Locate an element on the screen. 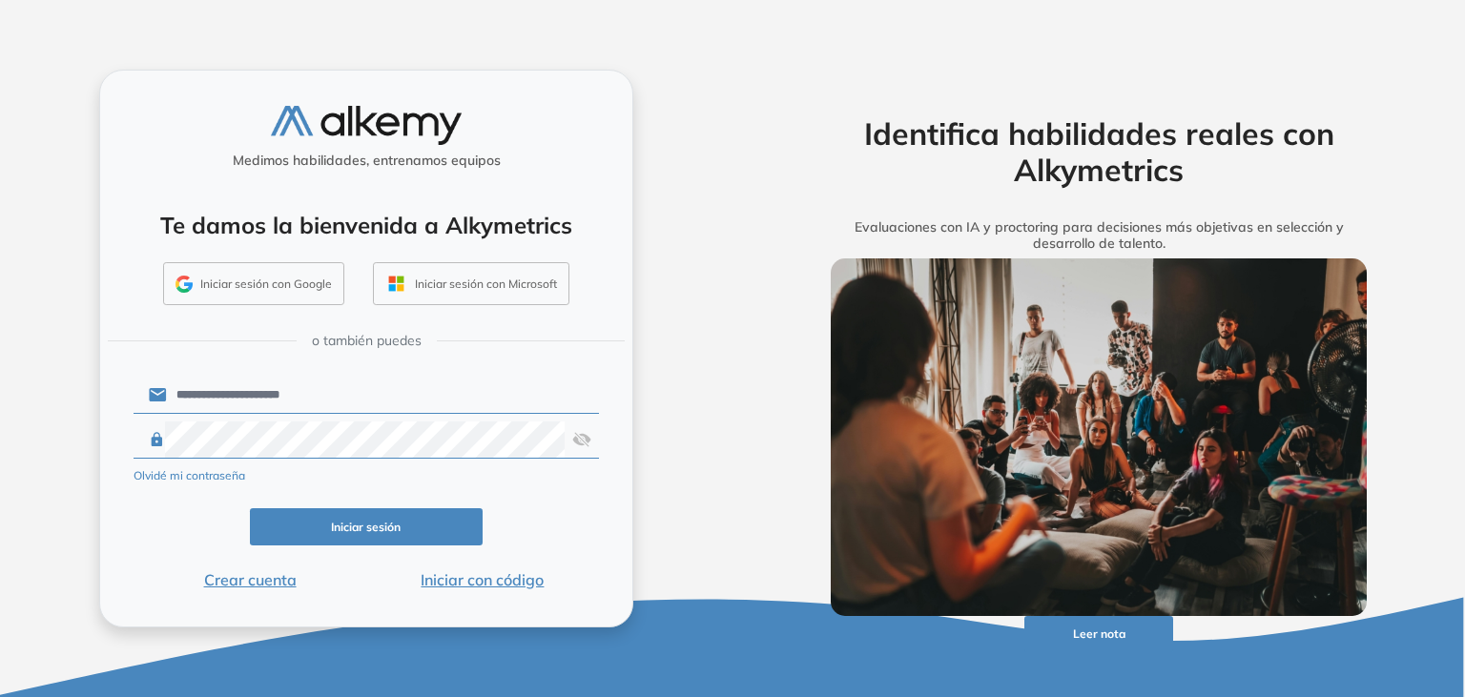  span: o también puedes is located at coordinates (366, 341).